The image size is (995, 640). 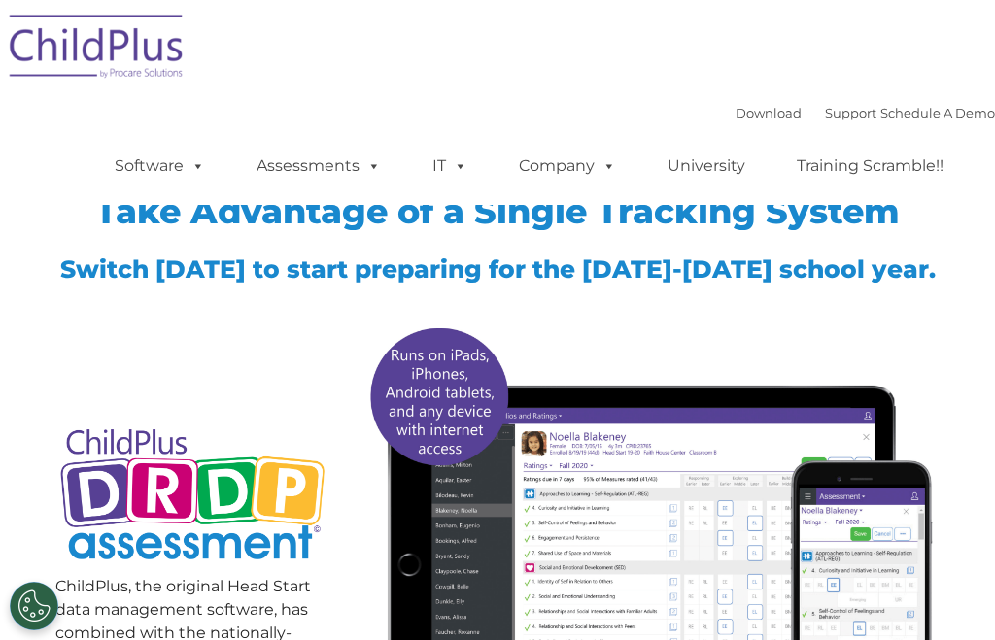 What do you see at coordinates (34, 606) in the screenshot?
I see `button: Cookies Settings` at bounding box center [34, 606].